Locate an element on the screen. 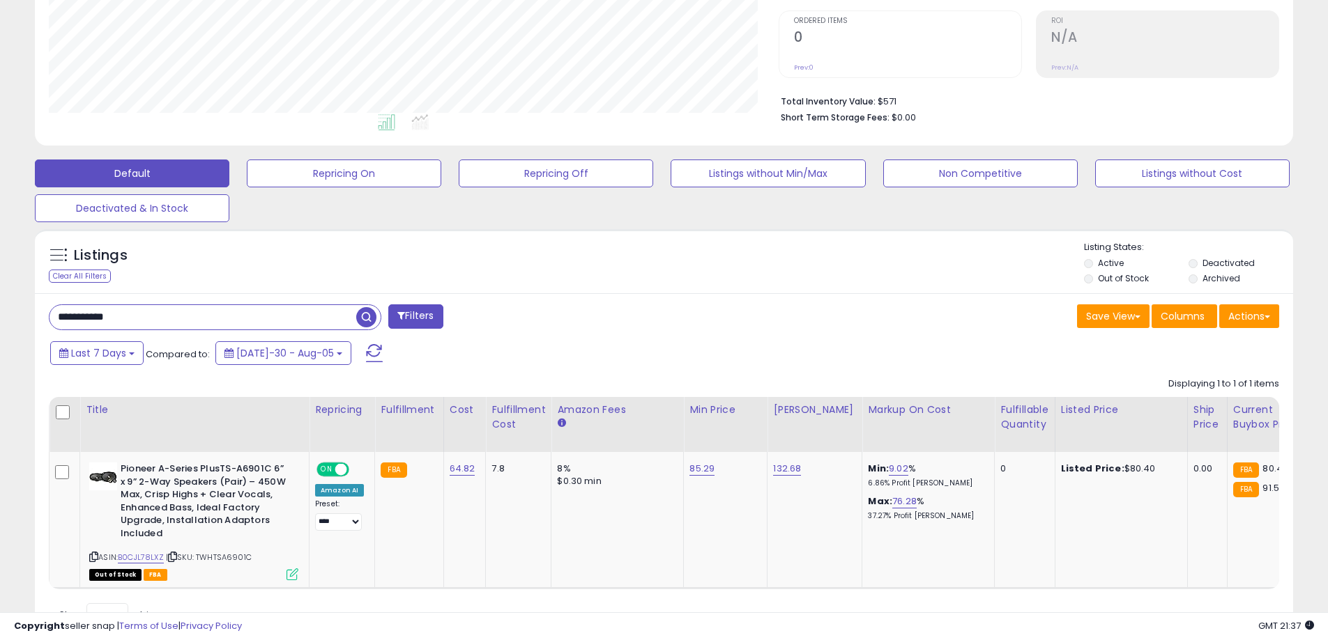  a: B0CJL78LXZ is located at coordinates (141, 558).